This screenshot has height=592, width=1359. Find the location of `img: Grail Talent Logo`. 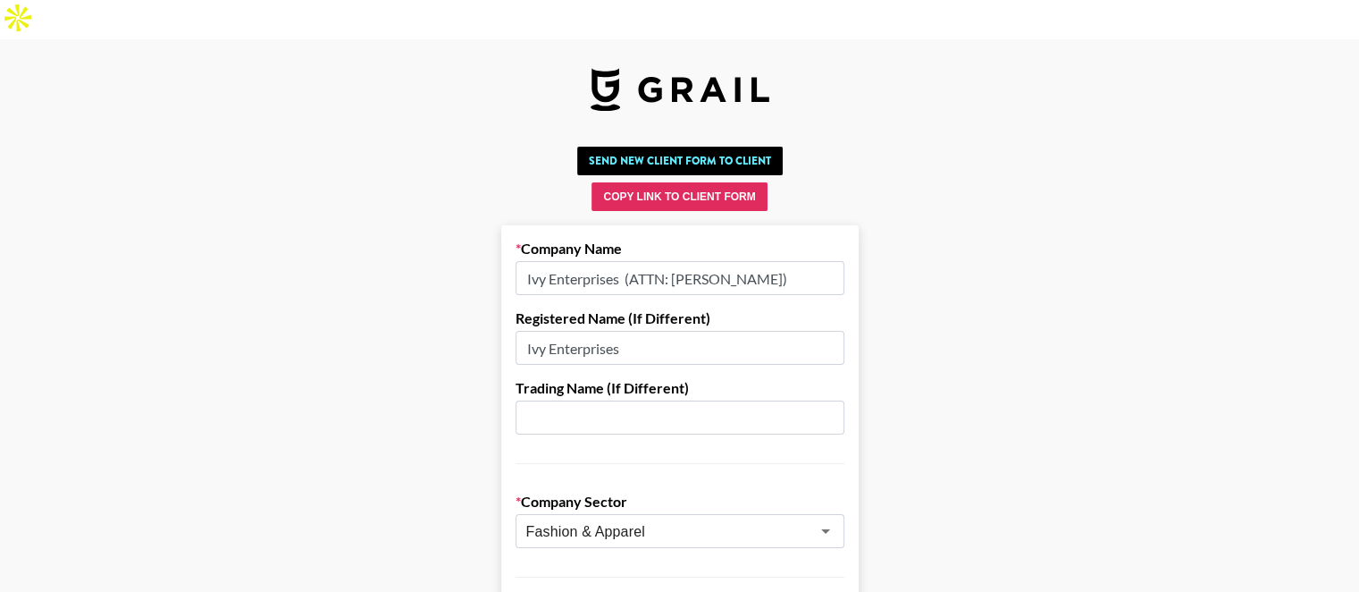

img: Grail Talent Logo is located at coordinates (680, 89).